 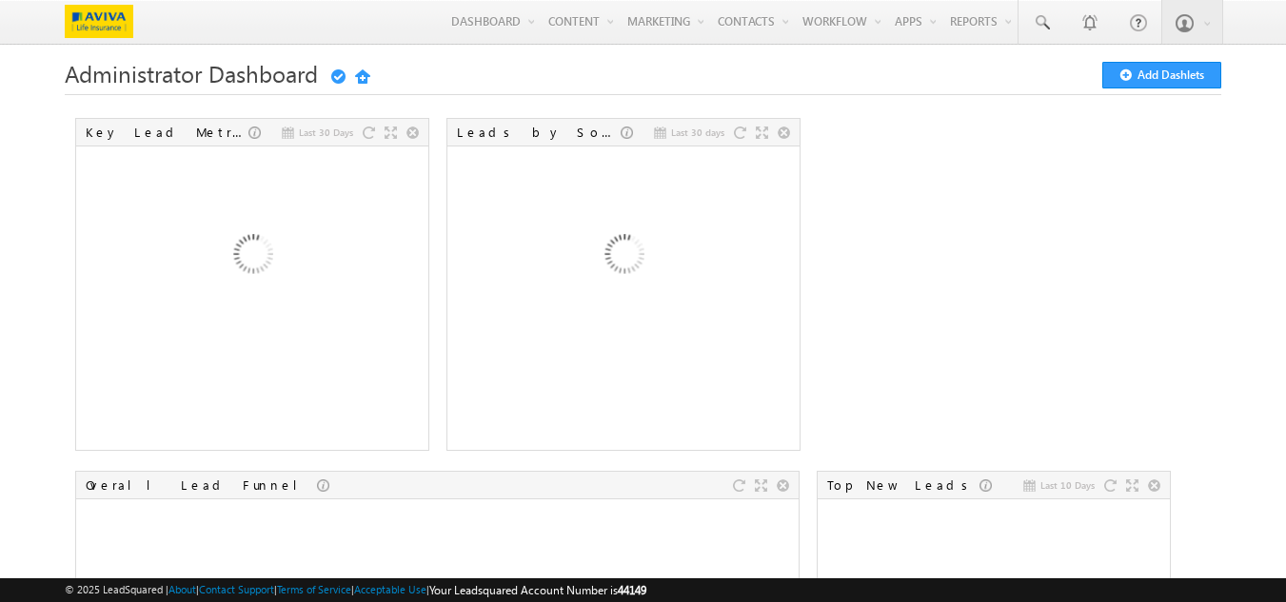 I want to click on span: © 2025 LeadSquared | | | | |, so click(x=355, y=590).